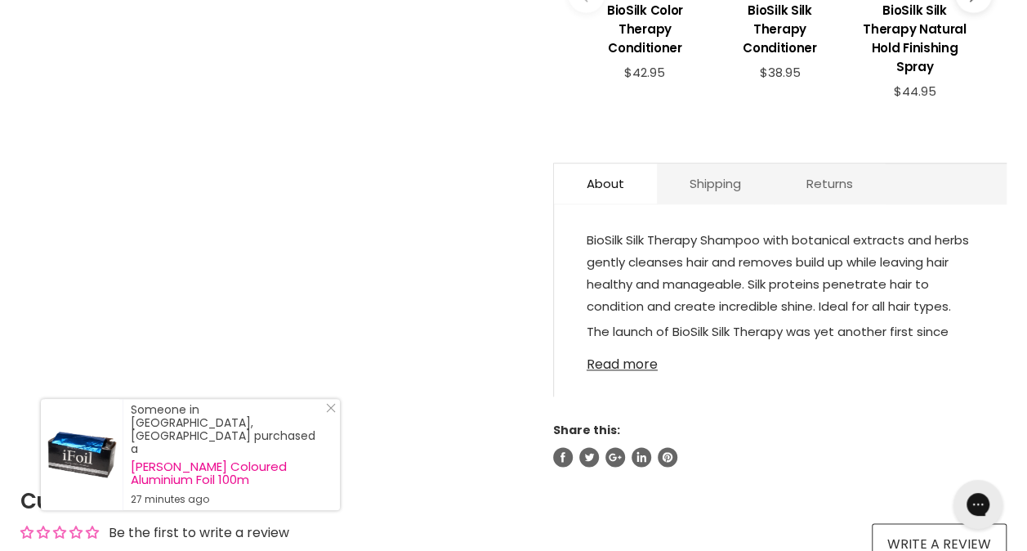 The height and width of the screenshot is (551, 1027). What do you see at coordinates (586, 430) in the screenshot?
I see `span: Share this:` at bounding box center [586, 430].